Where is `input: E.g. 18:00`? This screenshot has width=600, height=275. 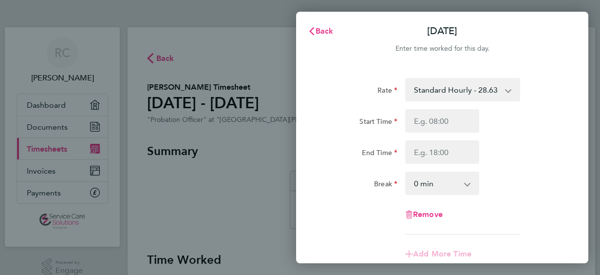 input: E.g. 18:00 is located at coordinates (442, 152).